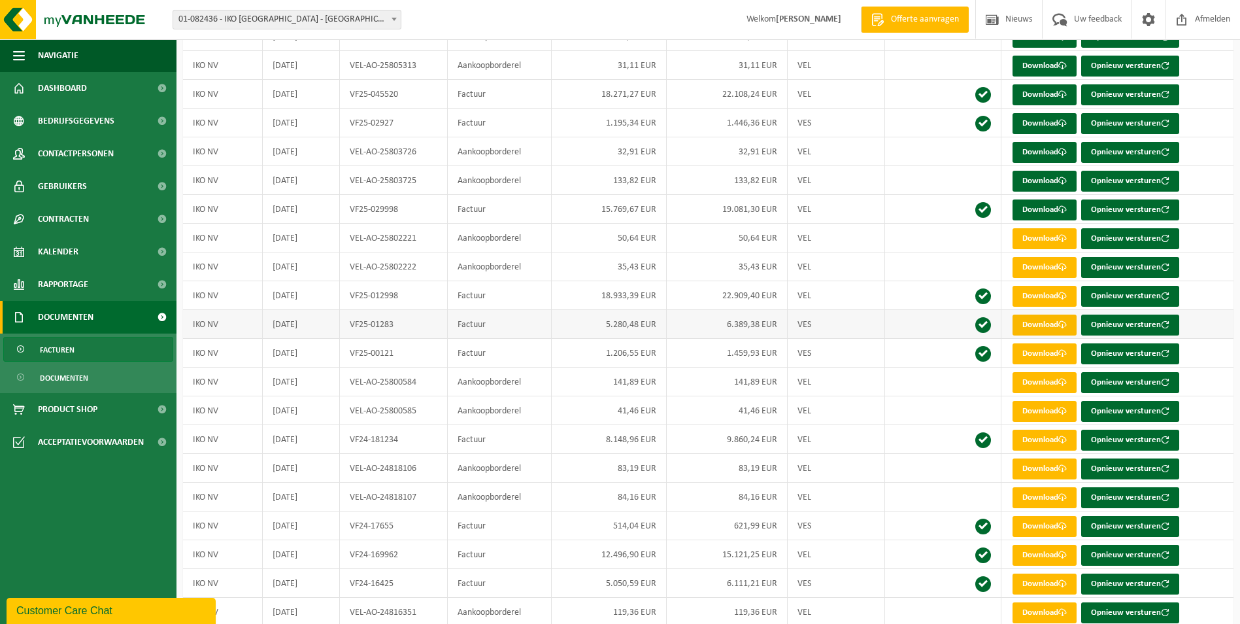 Image resolution: width=1240 pixels, height=624 pixels. I want to click on td: VF25-02927, so click(394, 123).